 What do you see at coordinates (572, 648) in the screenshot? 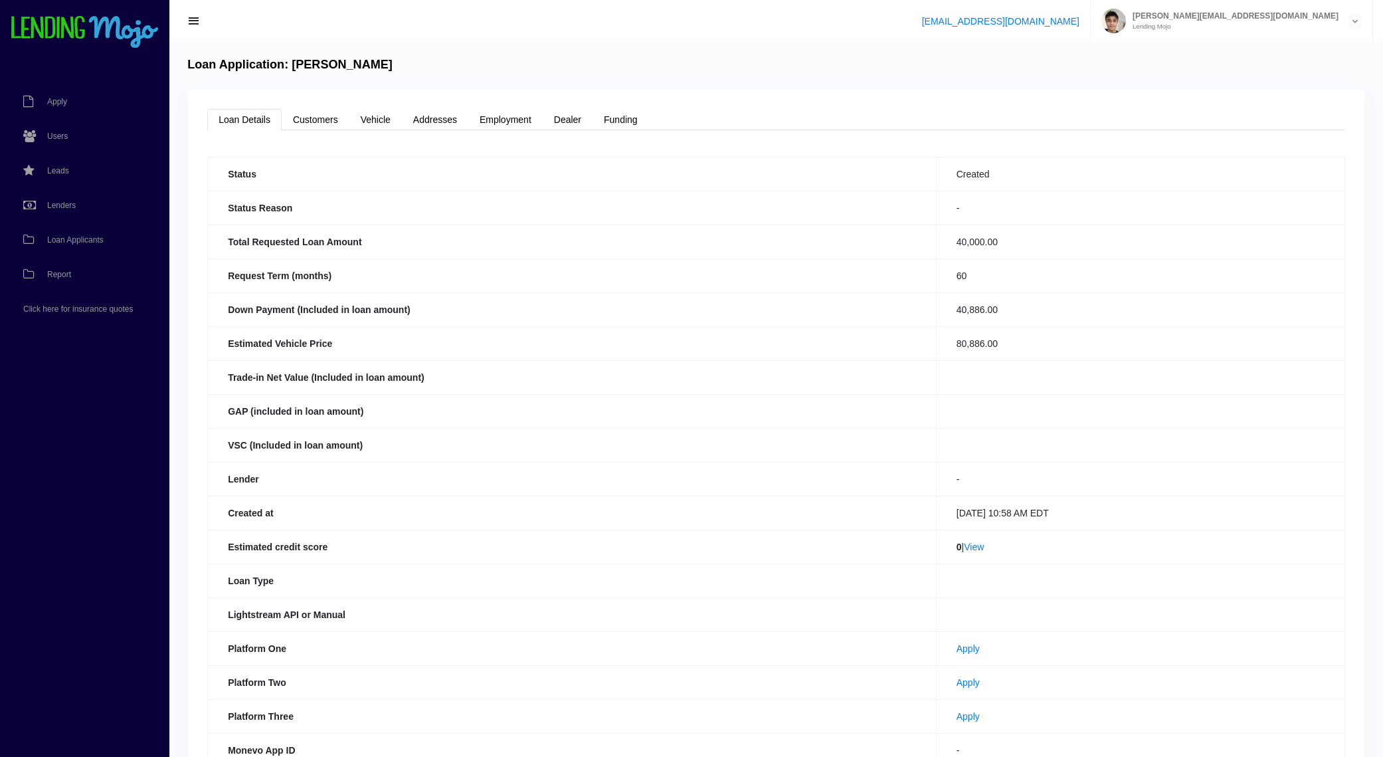
I see `th: Platform One` at bounding box center [572, 648].